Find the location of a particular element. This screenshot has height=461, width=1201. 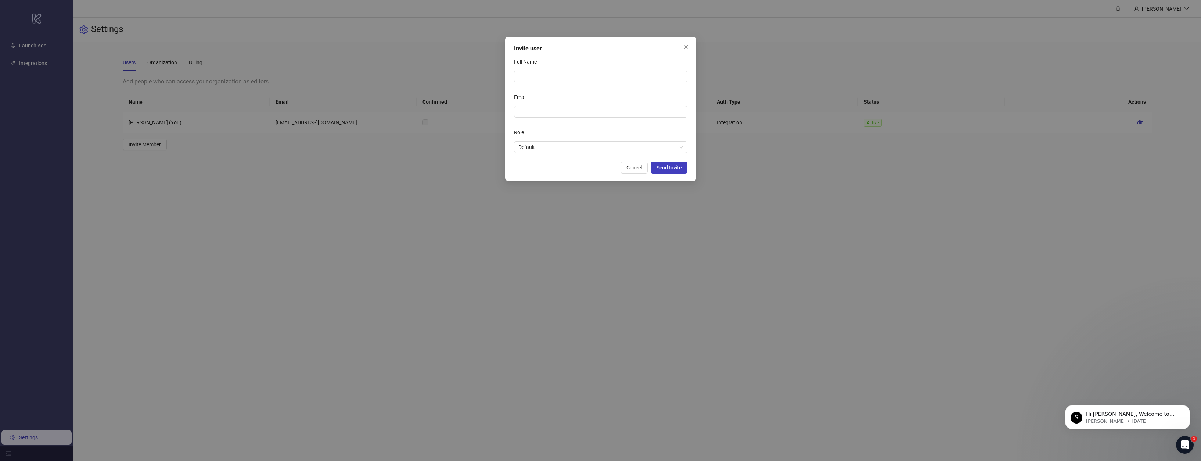

span: Cancel is located at coordinates (634, 168).